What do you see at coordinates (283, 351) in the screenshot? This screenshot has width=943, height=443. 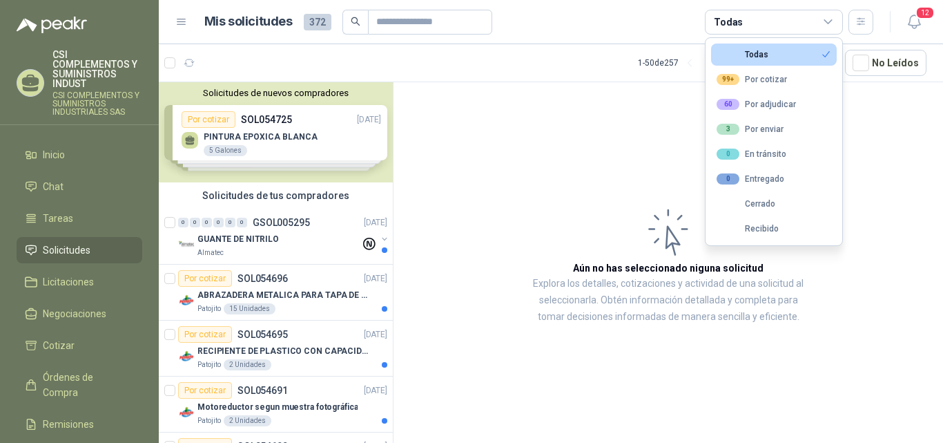 I see `p: RECIPIENTE DE PLASTICO CON CAPACIDAD DE 1.8 LT PARA LA EXTRACCIÓN MANUAL DE LIQUIDOS` at bounding box center [283, 351].